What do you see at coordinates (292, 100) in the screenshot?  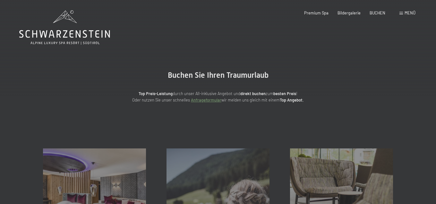 I see `strong: Top Angebot.` at bounding box center [292, 100].